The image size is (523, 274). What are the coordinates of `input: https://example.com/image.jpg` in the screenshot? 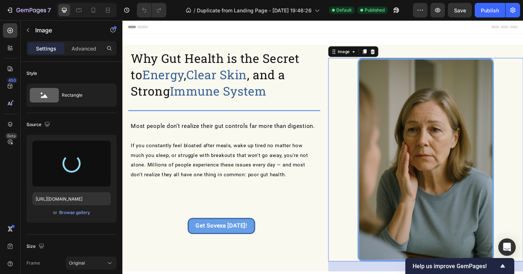 It's located at (72, 199).